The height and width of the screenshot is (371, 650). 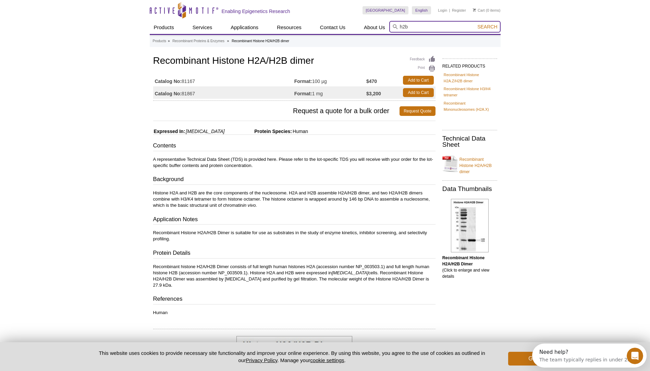 I want to click on a: Recombinant Histone H2A/H2B dimer, so click(x=470, y=163).